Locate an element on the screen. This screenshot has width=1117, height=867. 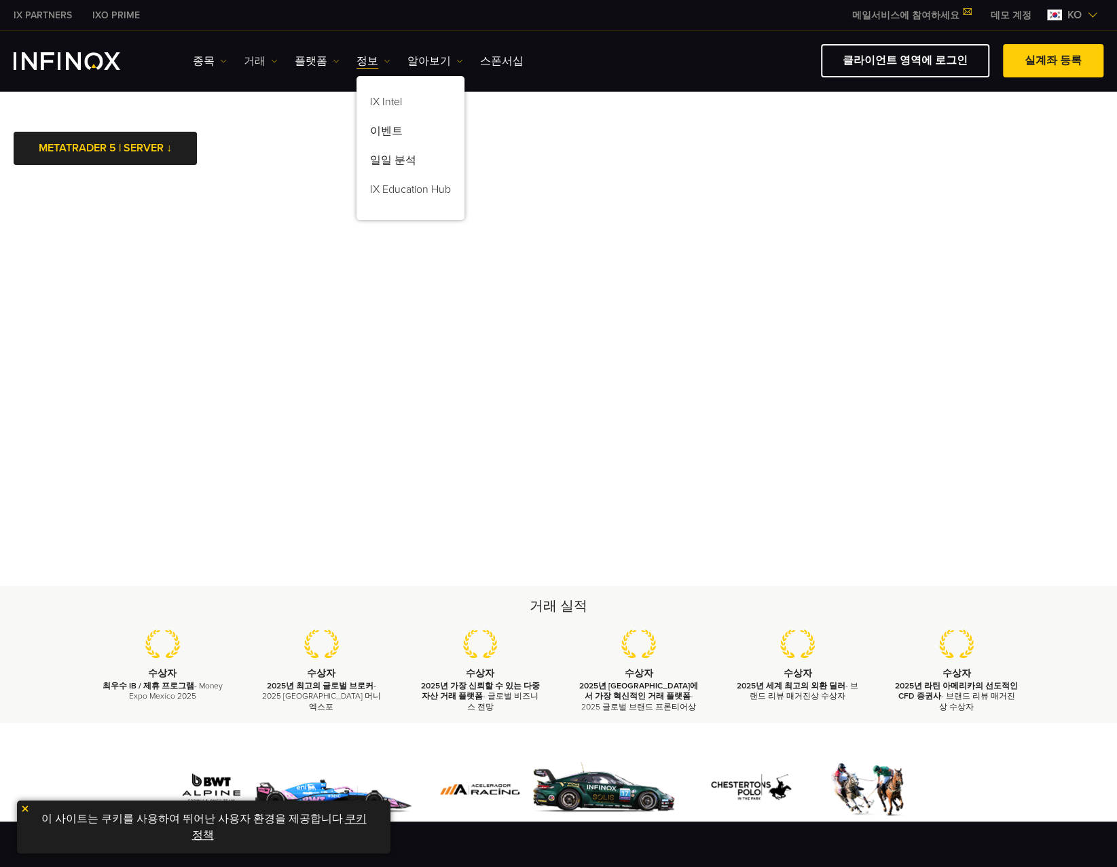
a: 이벤트 is located at coordinates (410, 133).